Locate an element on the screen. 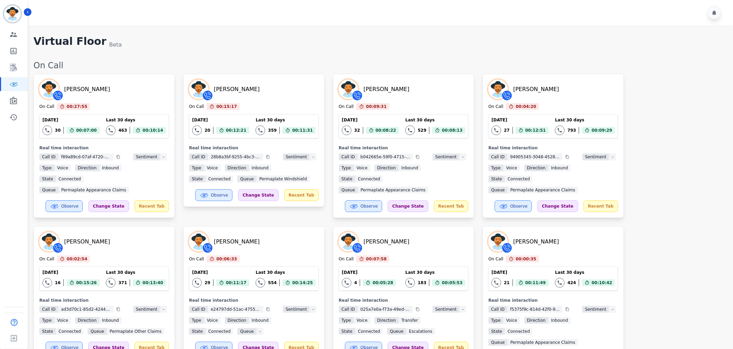  span: 00:07:58 is located at coordinates (376, 259).